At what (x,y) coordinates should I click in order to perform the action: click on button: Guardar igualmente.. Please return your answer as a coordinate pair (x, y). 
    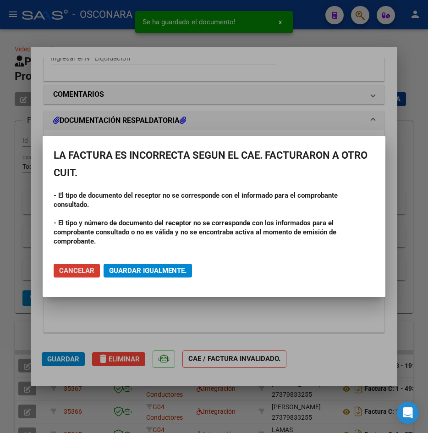
    Looking at the image, I should click on (148, 271).